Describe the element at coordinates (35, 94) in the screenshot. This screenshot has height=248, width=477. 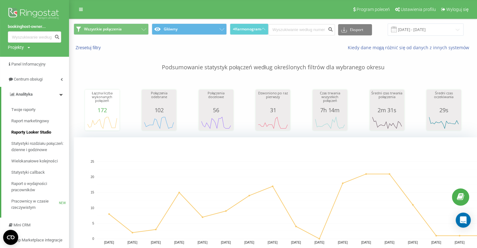
I see `a: Analityka` at that location.